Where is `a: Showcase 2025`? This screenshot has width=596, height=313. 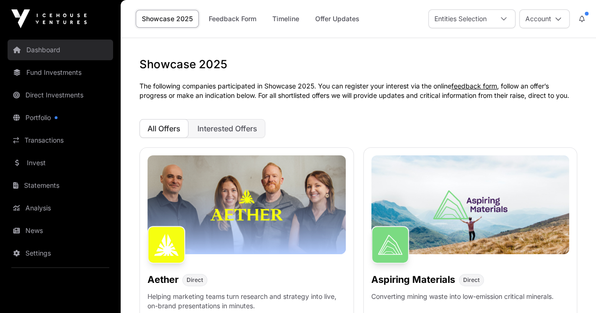
a: Showcase 2025 is located at coordinates (167, 19).